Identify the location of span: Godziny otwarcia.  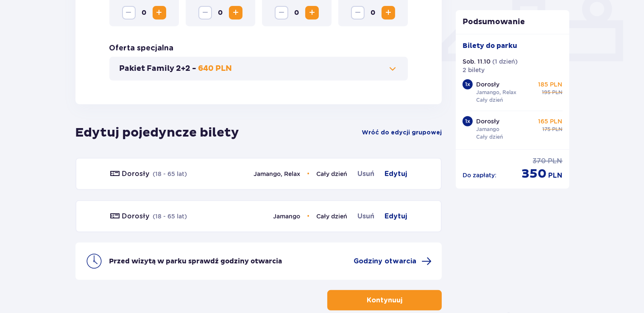
(385, 261).